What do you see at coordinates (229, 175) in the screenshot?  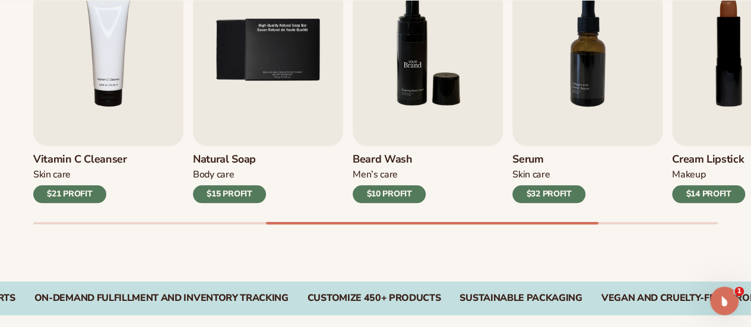 I see `div: Body Care` at bounding box center [229, 175].